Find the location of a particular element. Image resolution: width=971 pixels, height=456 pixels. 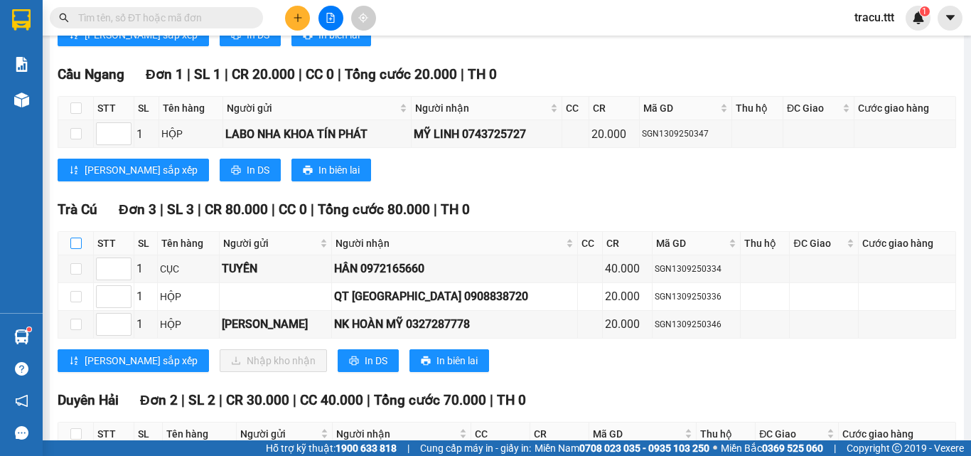

span: SL 2 is located at coordinates (202, 400).